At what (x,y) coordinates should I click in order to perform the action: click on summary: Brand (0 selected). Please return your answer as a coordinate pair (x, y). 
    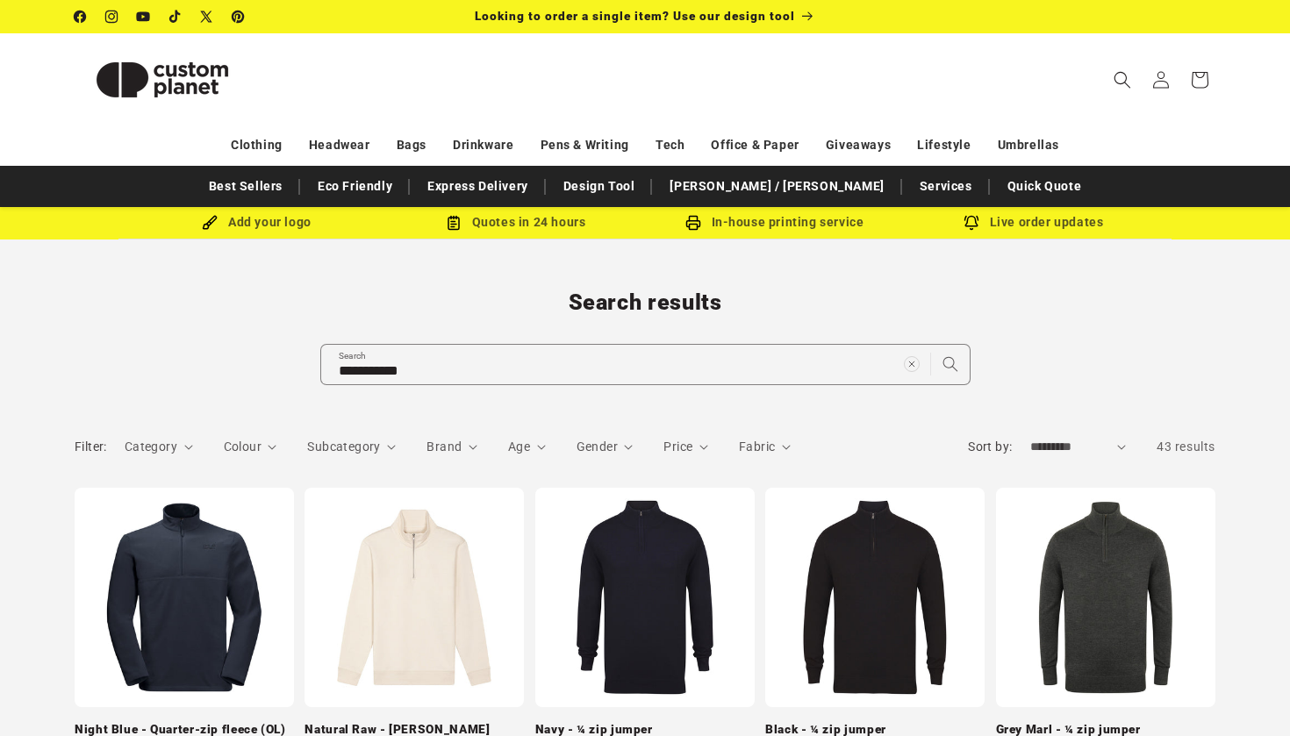
    Looking at the image, I should click on (452, 447).